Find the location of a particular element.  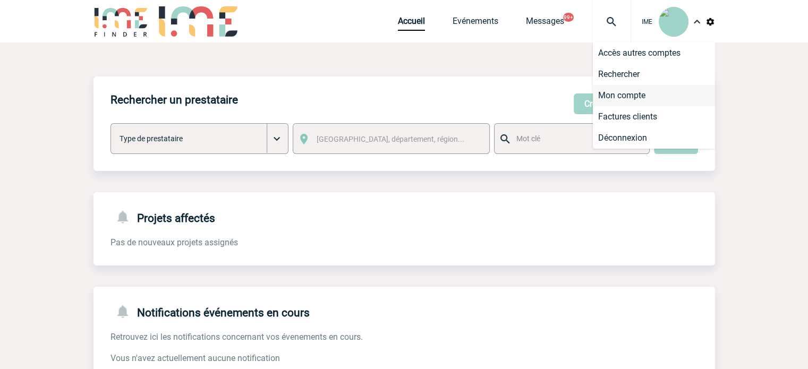

li: Mon compte is located at coordinates (654, 96).